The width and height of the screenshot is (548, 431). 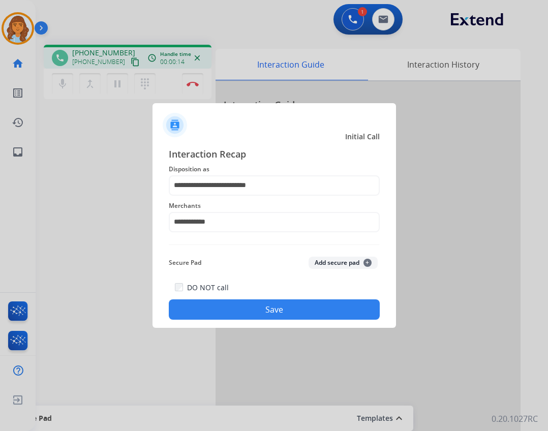 I want to click on span: Merchants, so click(x=274, y=206).